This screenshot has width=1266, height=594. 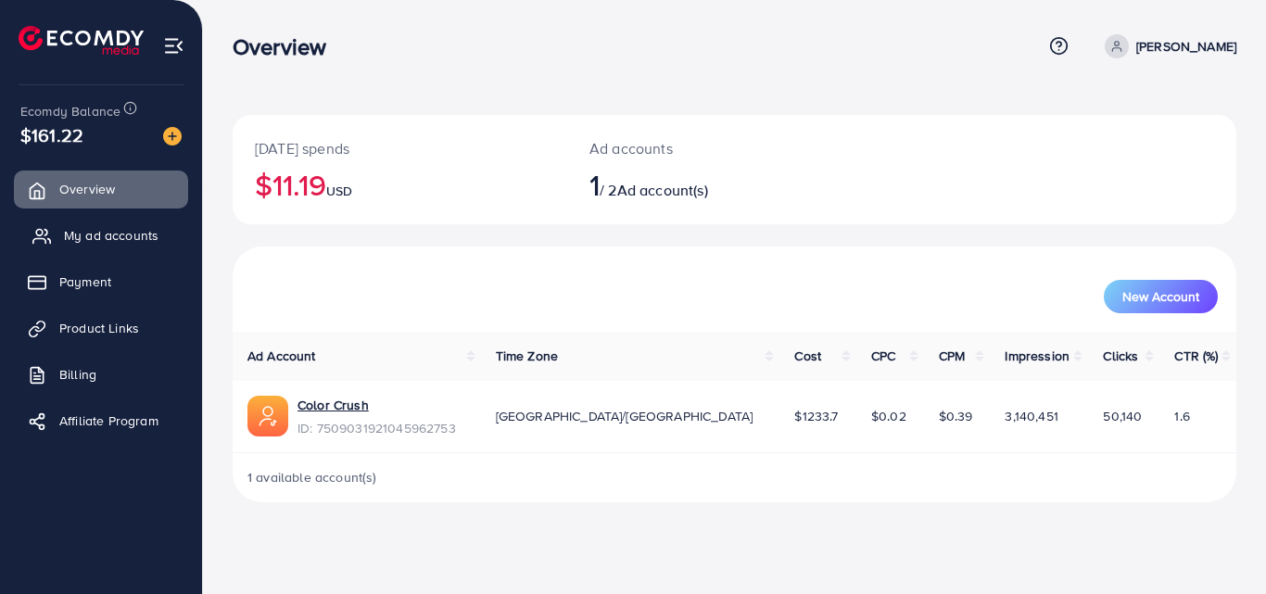 What do you see at coordinates (108, 421) in the screenshot?
I see `span: Affiliate Program` at bounding box center [108, 421].